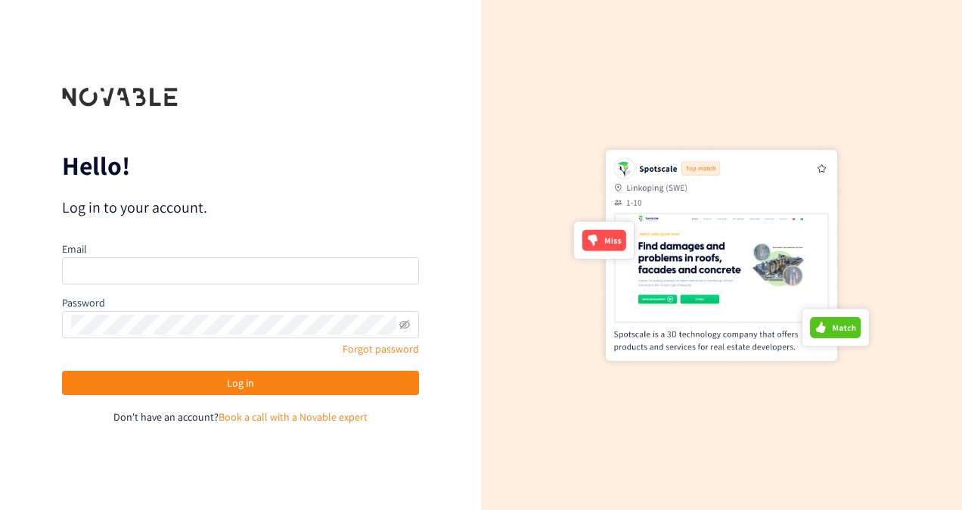  I want to click on span: eye-invisible, so click(405, 325).